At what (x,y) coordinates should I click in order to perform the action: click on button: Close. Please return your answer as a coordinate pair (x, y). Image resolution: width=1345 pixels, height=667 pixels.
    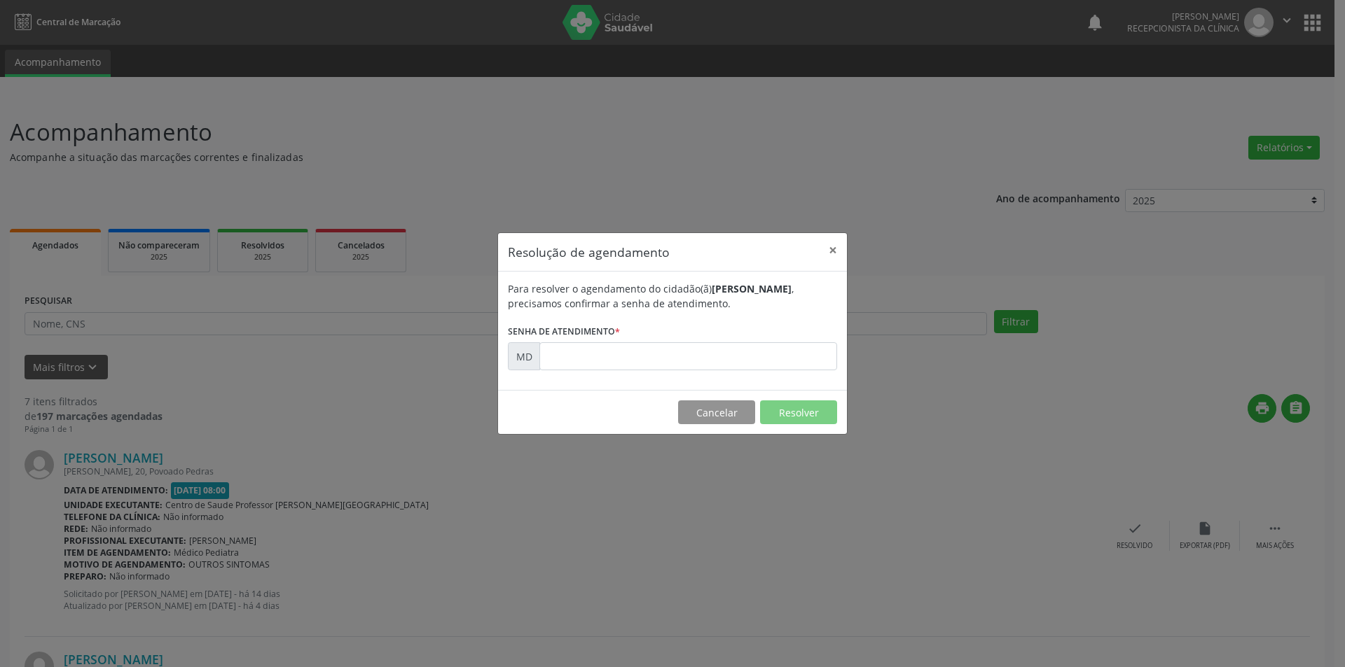
    Looking at the image, I should click on (833, 250).